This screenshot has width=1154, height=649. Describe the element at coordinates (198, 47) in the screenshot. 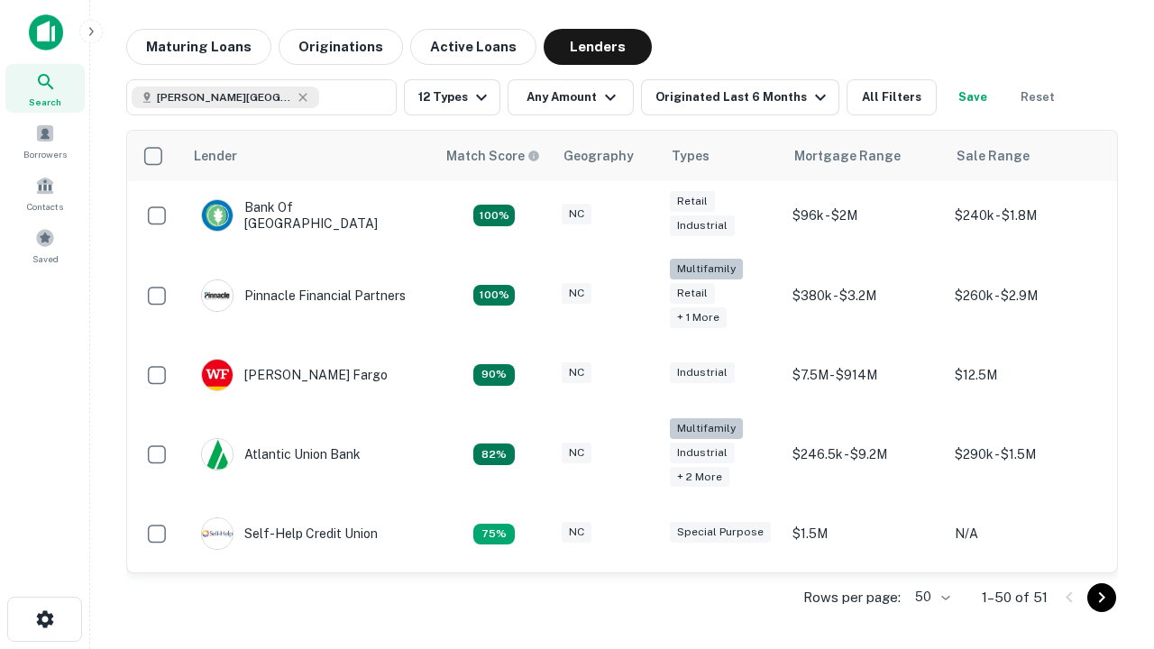

I see `button: Maturing Loans` at that location.